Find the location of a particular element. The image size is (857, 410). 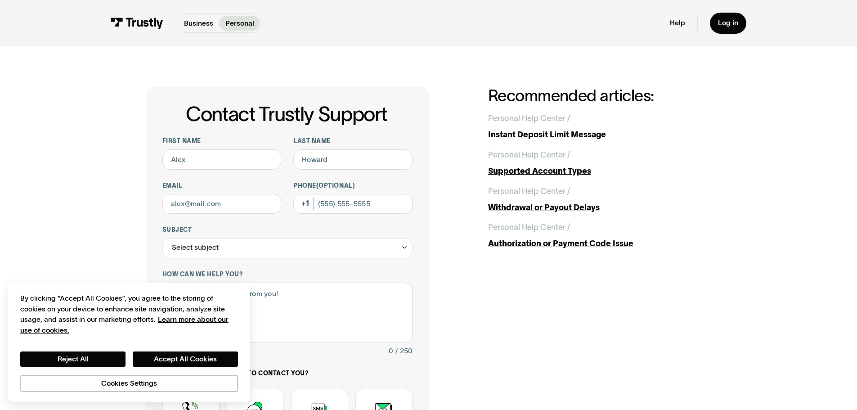

div: By clicking “Accept All Cookies”, you agree to the storing of cookies on your device to enhance s... is located at coordinates (129, 314).